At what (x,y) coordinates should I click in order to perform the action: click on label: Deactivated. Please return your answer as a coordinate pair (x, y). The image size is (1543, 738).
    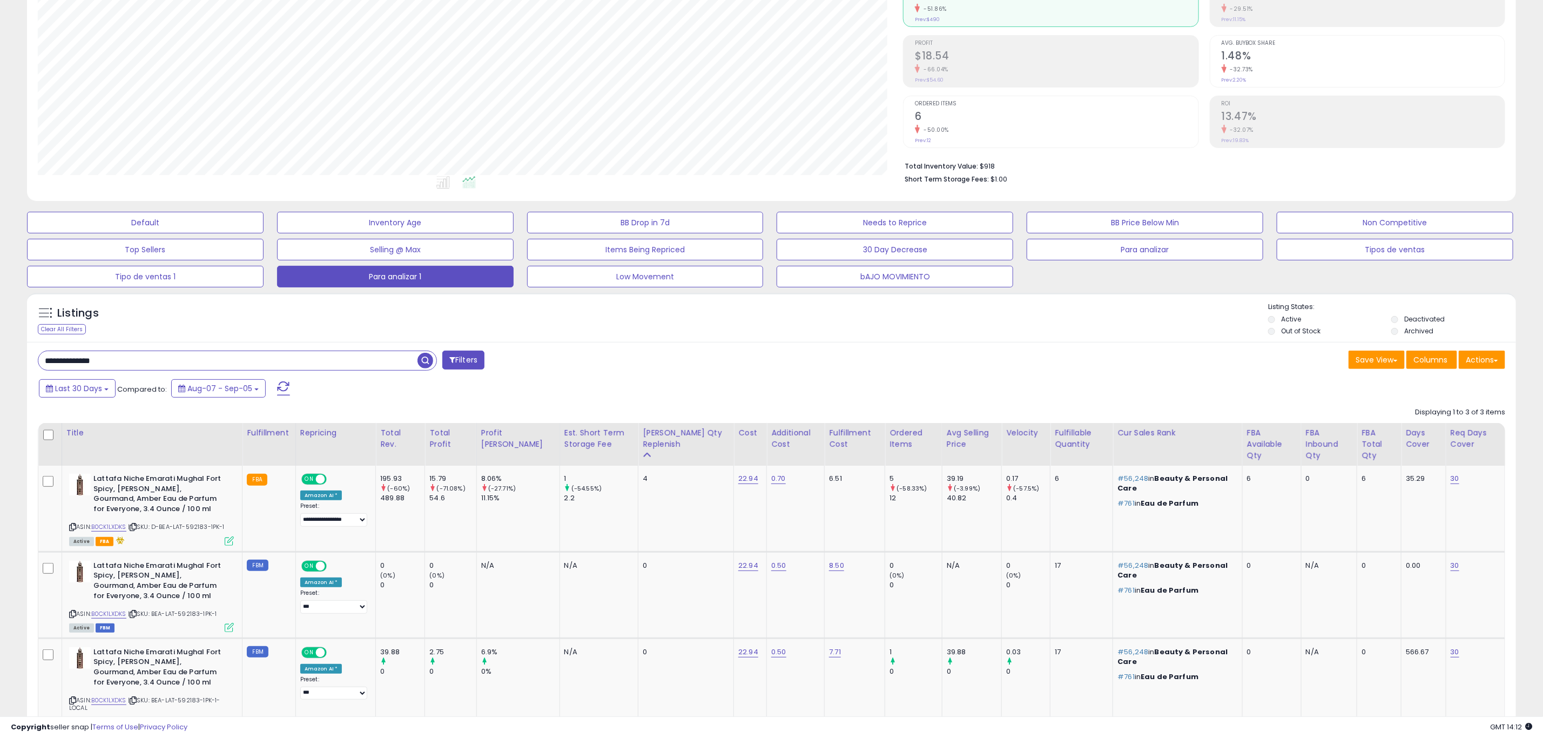
    Looking at the image, I should click on (1424, 319).